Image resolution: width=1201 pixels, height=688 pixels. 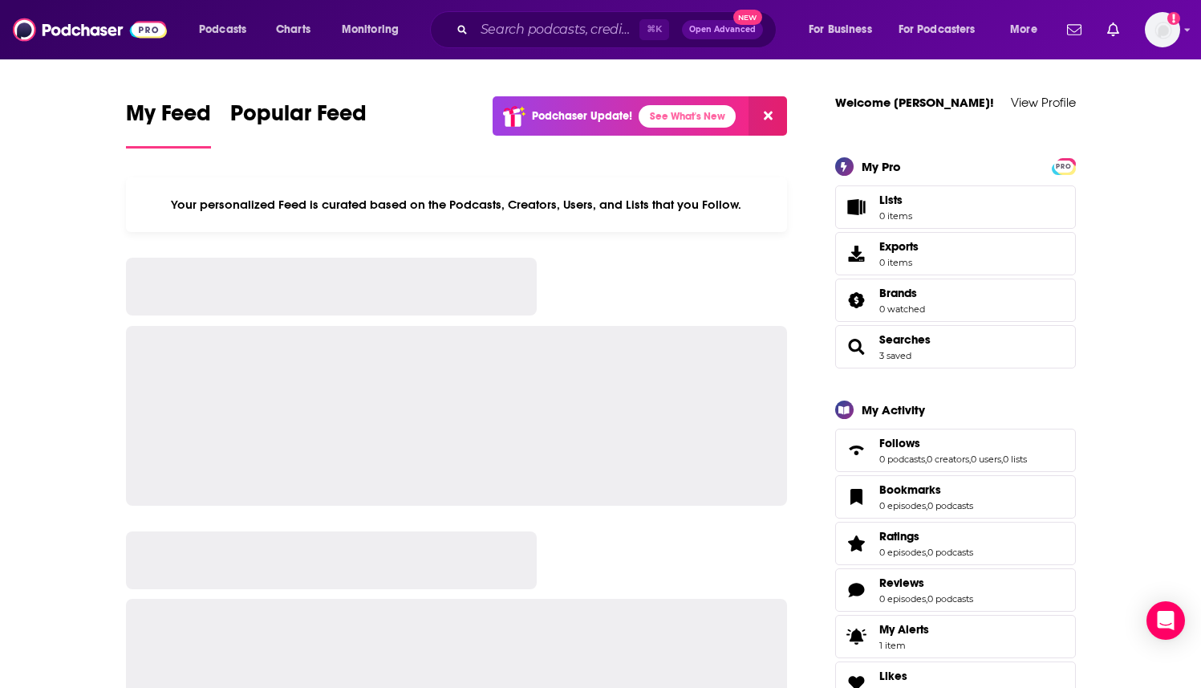 What do you see at coordinates (956, 636) in the screenshot?
I see `a: My Alerts` at bounding box center [956, 636].